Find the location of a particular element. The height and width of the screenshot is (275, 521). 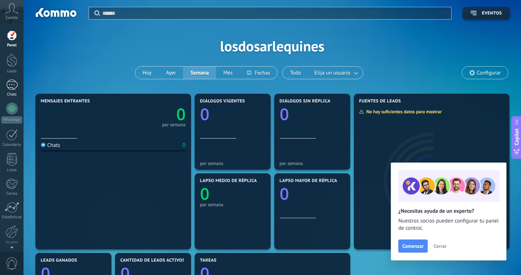

span: Lapso medio de réplica is located at coordinates (229, 181).